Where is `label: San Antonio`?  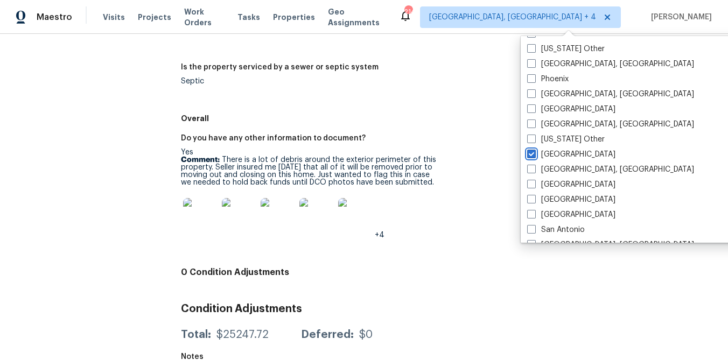 label: San Antonio is located at coordinates (556, 230).